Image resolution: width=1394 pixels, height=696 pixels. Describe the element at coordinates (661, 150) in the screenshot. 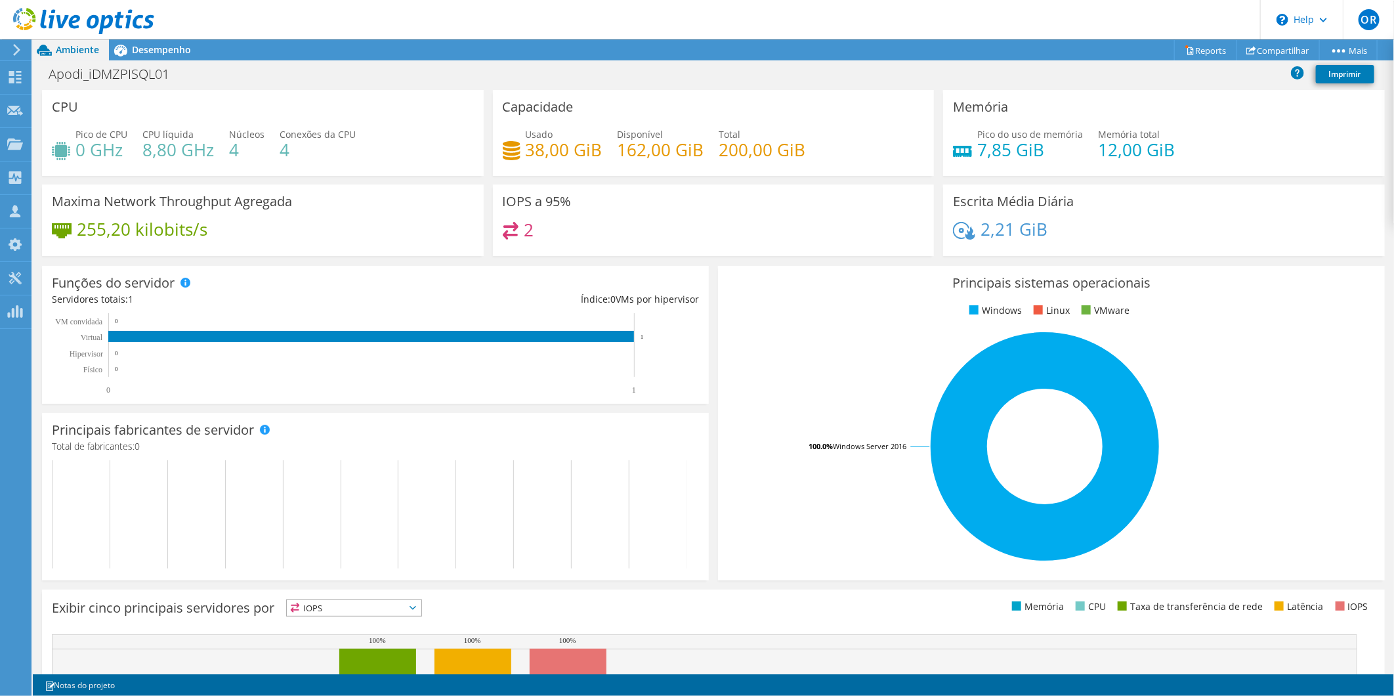

I see `h4: 162,00 GiB` at that location.